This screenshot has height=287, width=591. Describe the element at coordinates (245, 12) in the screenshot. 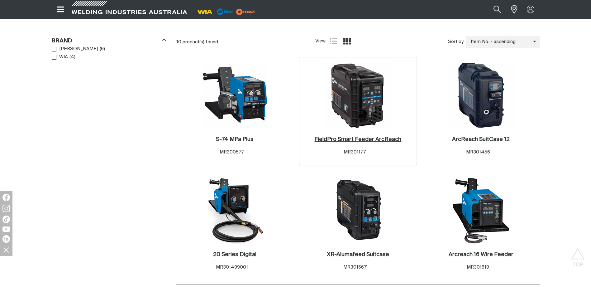

I see `img: miller` at that location.